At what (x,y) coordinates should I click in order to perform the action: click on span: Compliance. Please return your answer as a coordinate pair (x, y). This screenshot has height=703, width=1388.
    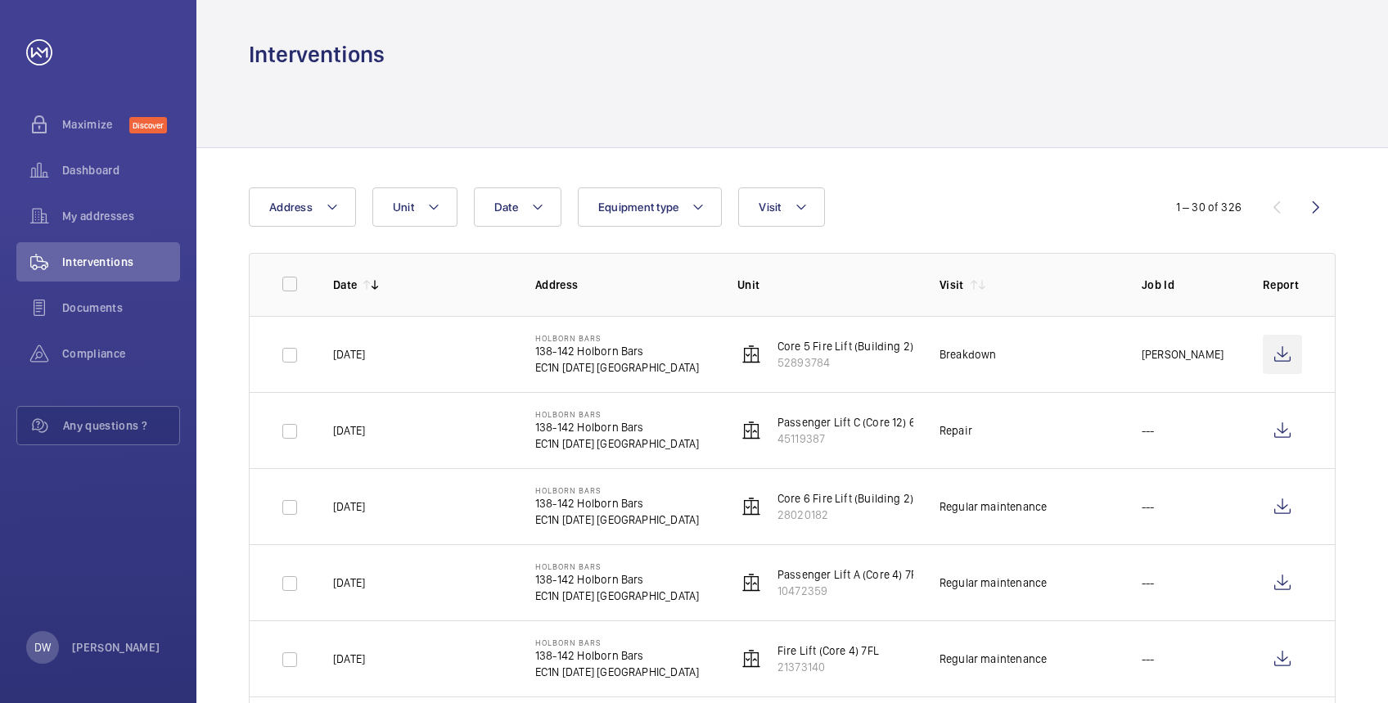
    Looking at the image, I should click on (121, 354).